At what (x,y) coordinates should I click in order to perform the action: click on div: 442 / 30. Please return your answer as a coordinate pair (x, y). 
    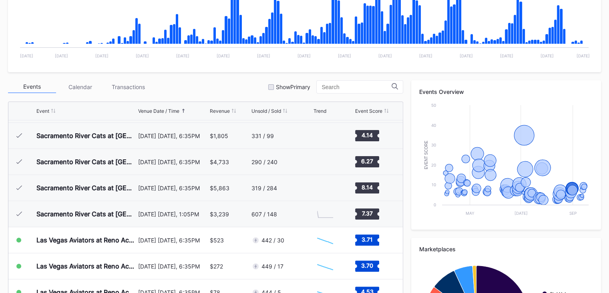
    Looking at the image, I should click on (273, 240).